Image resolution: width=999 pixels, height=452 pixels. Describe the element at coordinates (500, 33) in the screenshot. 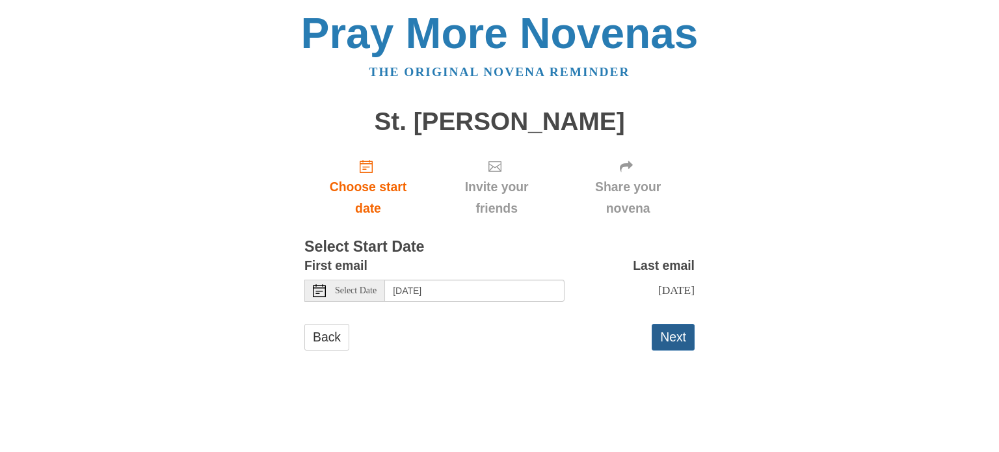

I see `a: Pray More Novenas` at that location.